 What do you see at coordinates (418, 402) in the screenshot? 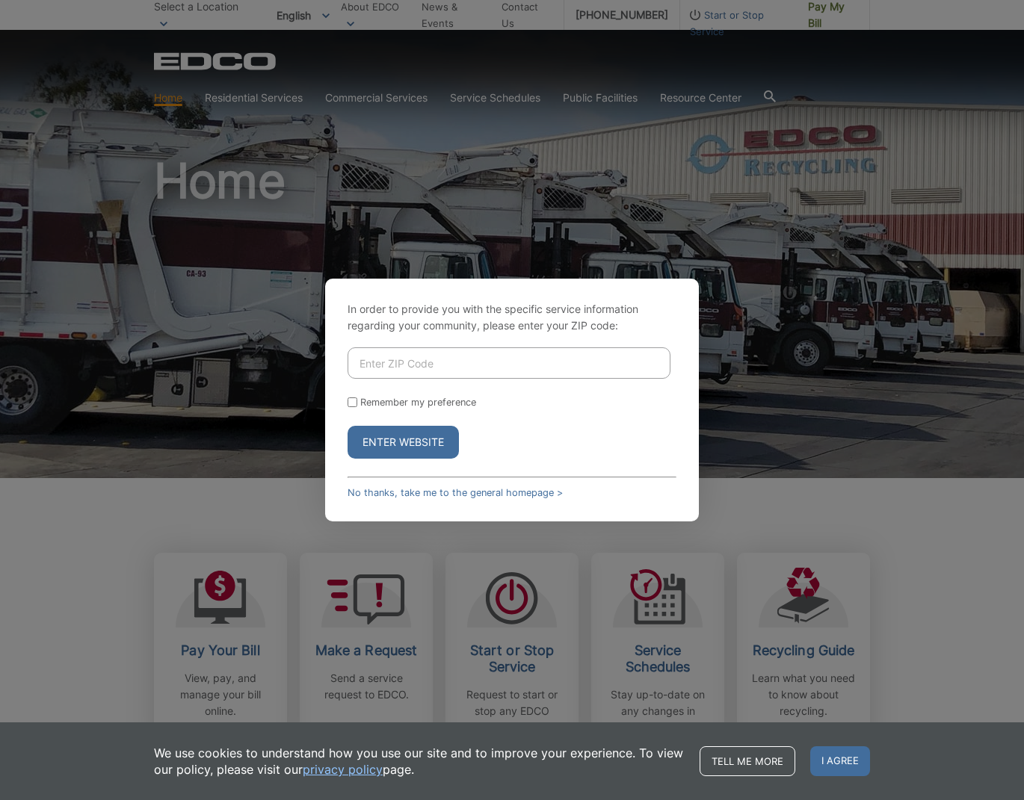
I see `label: Remember my preference` at bounding box center [418, 402].